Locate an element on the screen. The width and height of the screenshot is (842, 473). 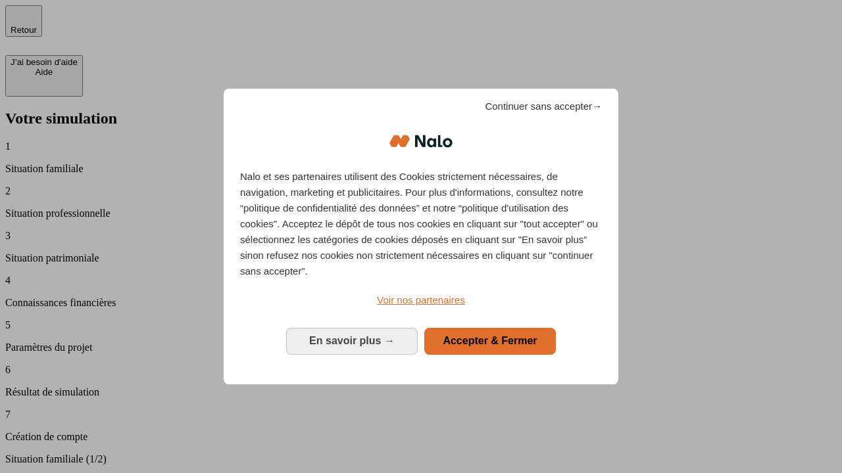
button: En savoir plus: Configurer vos consentements is located at coordinates (352, 341).